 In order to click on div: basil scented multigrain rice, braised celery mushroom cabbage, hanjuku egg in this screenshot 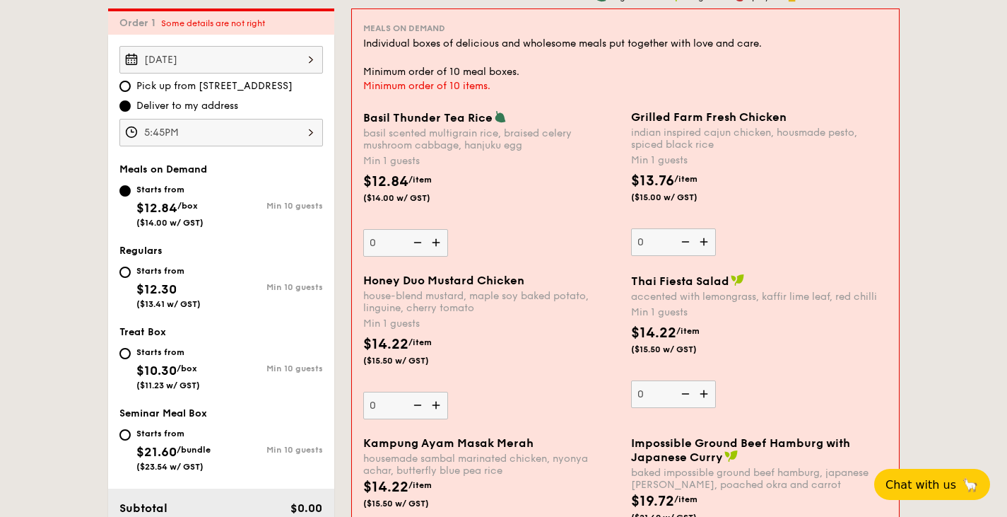, I will do `click(491, 139)`.